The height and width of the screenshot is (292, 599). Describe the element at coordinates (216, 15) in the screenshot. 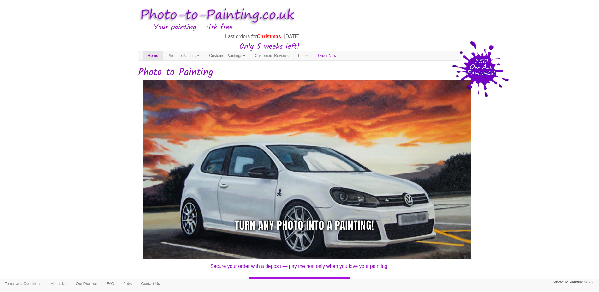

I see `img: Photo to Painting` at that location.